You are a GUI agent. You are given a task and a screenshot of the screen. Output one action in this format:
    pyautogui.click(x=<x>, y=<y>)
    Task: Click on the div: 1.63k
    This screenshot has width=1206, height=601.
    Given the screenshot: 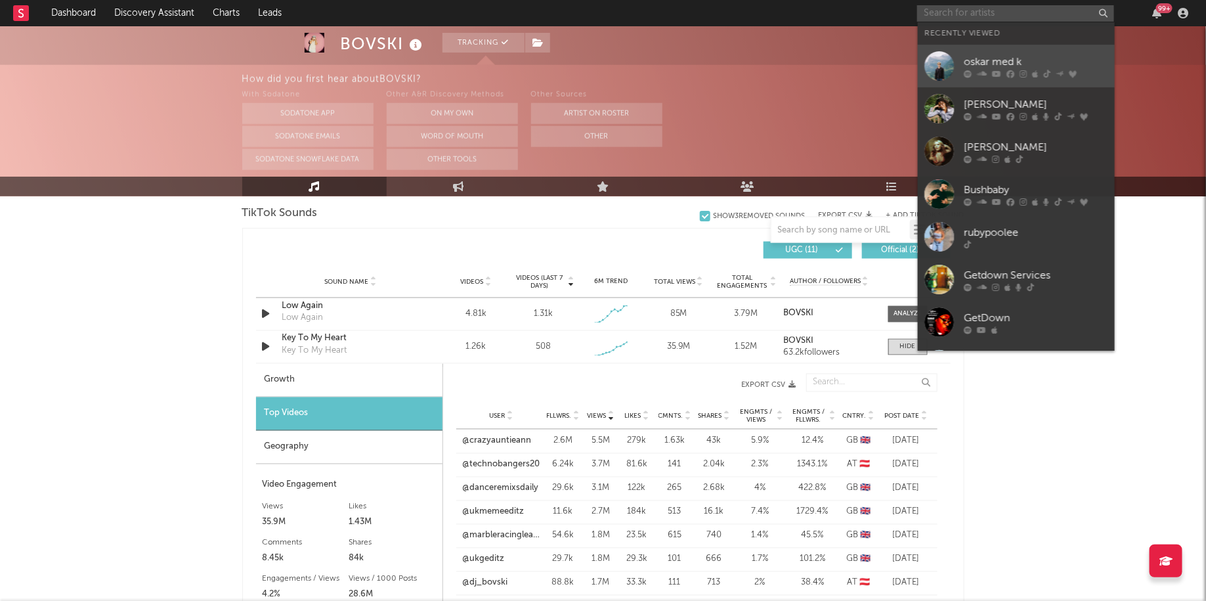 What is the action you would take?
    pyautogui.click(x=675, y=441)
    